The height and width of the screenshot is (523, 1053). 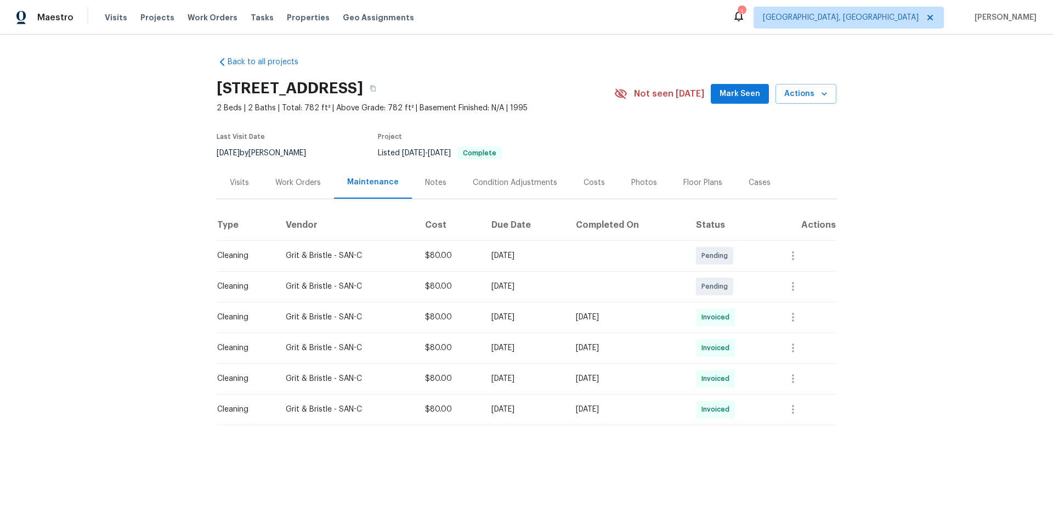 What do you see at coordinates (805, 94) in the screenshot?
I see `span: Actions` at bounding box center [805, 94].